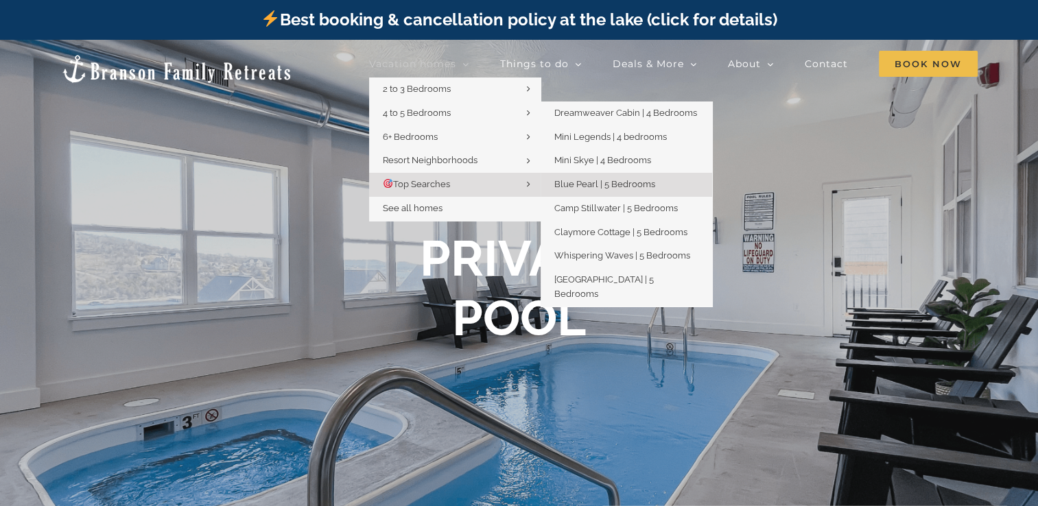 The height and width of the screenshot is (506, 1038). What do you see at coordinates (419, 64) in the screenshot?
I see `a: Vacation homes` at bounding box center [419, 64].